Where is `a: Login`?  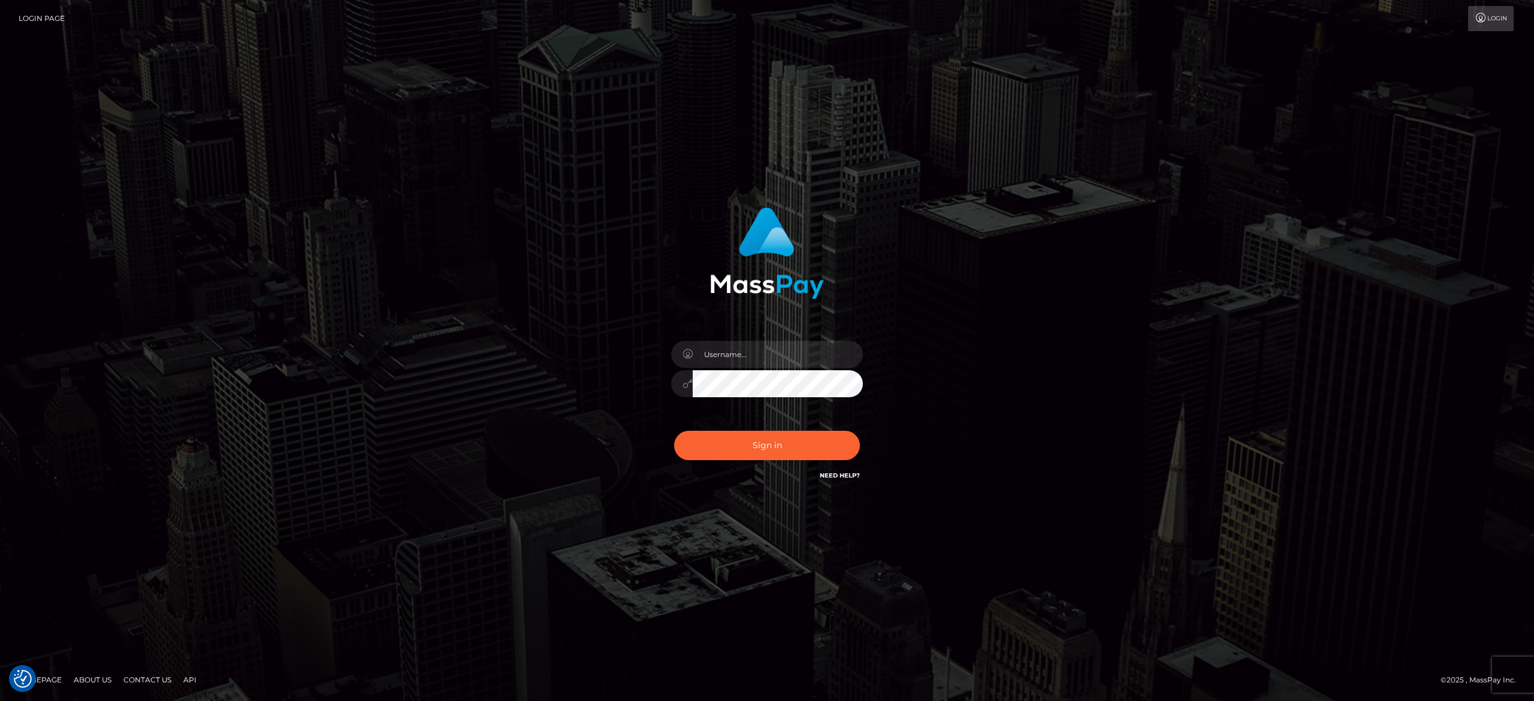
a: Login is located at coordinates (1490, 19).